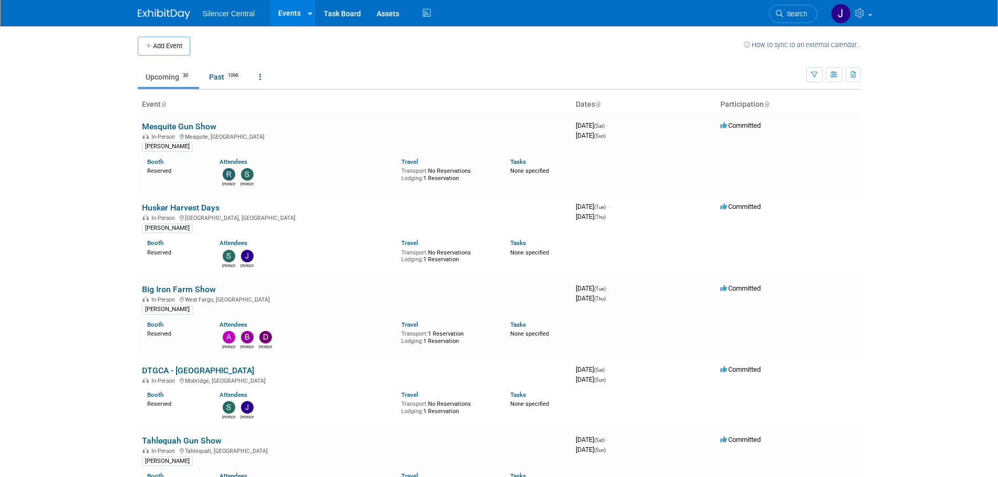  What do you see at coordinates (247, 337) in the screenshot?
I see `img: Billee Page` at bounding box center [247, 337].